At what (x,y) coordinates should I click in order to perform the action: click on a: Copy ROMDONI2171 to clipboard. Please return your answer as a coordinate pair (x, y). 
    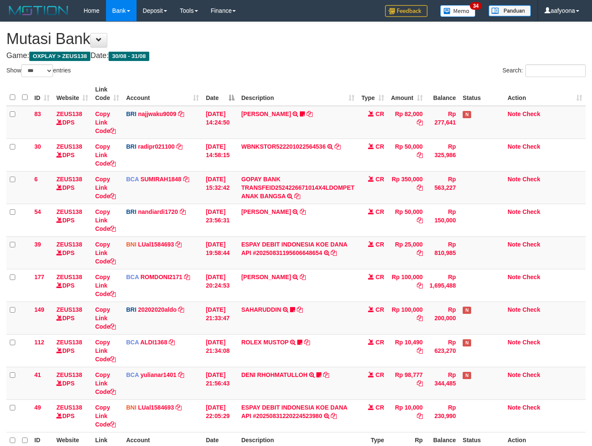
    Looking at the image, I should click on (187, 277).